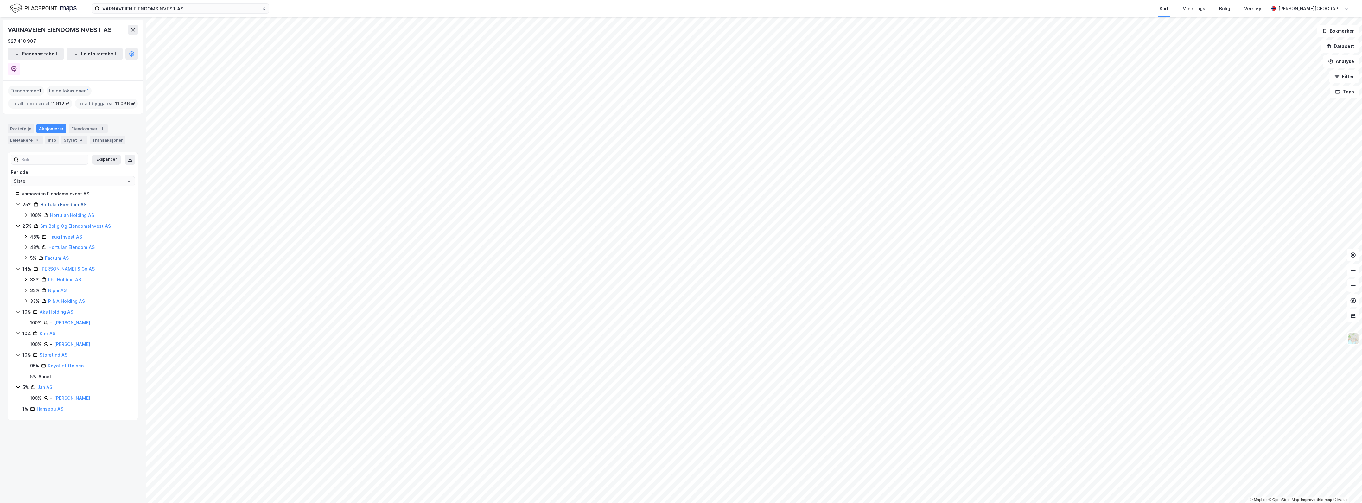 The height and width of the screenshot is (503, 1362). Describe the element at coordinates (1345, 92) in the screenshot. I see `button: Tags` at that location.